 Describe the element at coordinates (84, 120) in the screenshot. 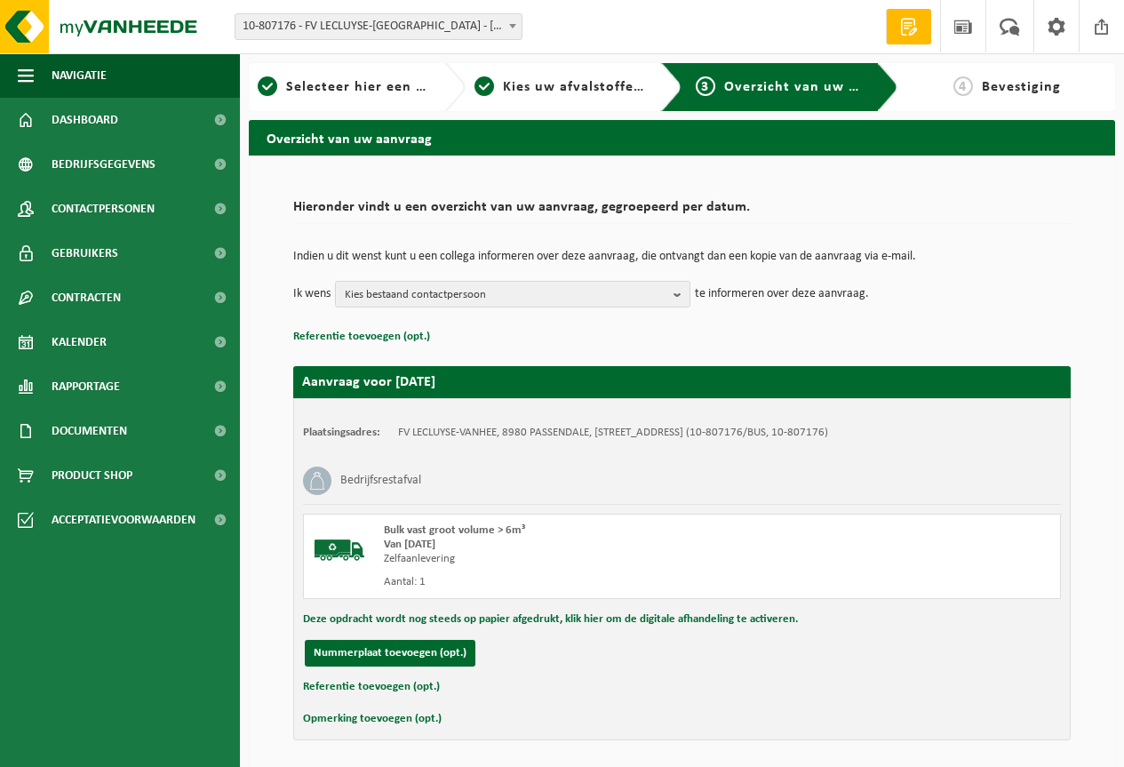

I see `span: Dashboard` at that location.